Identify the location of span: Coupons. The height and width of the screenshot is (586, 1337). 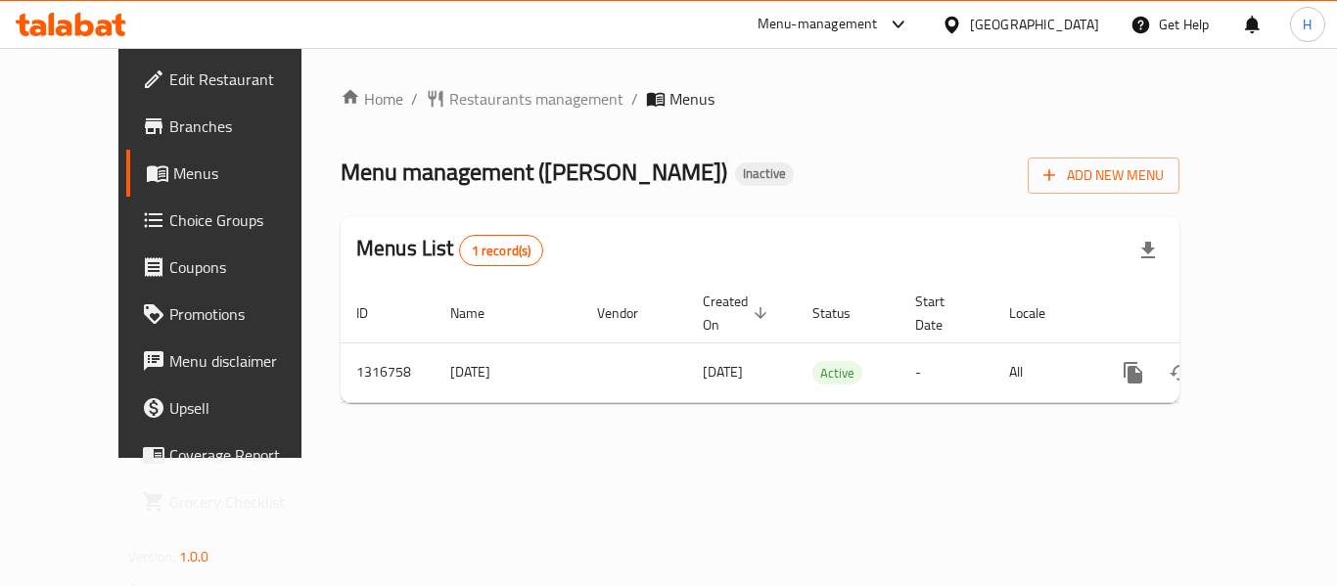
(248, 267).